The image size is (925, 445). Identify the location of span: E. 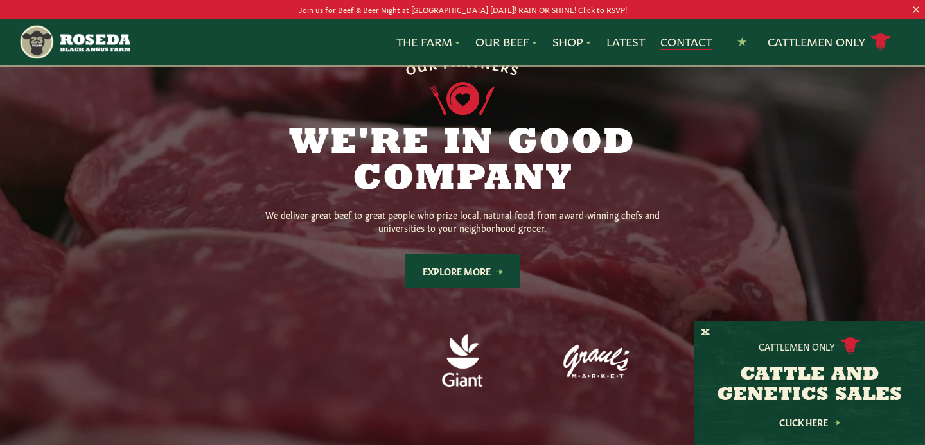
(497, 64).